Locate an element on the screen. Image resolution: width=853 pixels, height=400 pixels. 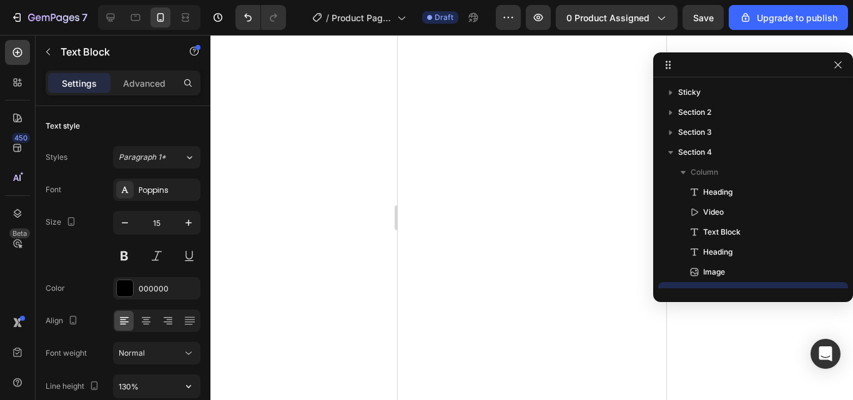
div: Color is located at coordinates (55, 289).